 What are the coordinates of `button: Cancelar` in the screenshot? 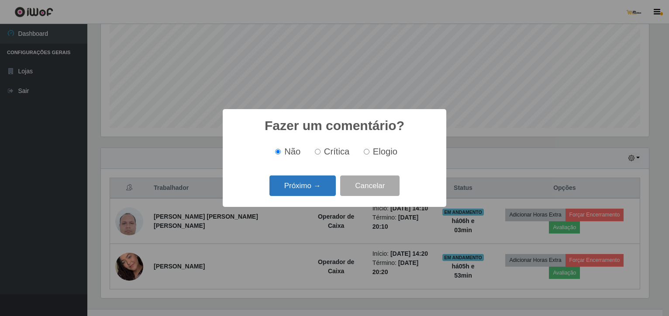 It's located at (370, 186).